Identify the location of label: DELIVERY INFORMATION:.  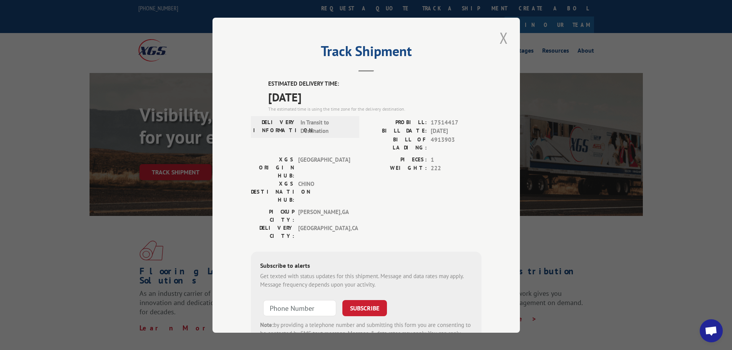
(275, 126).